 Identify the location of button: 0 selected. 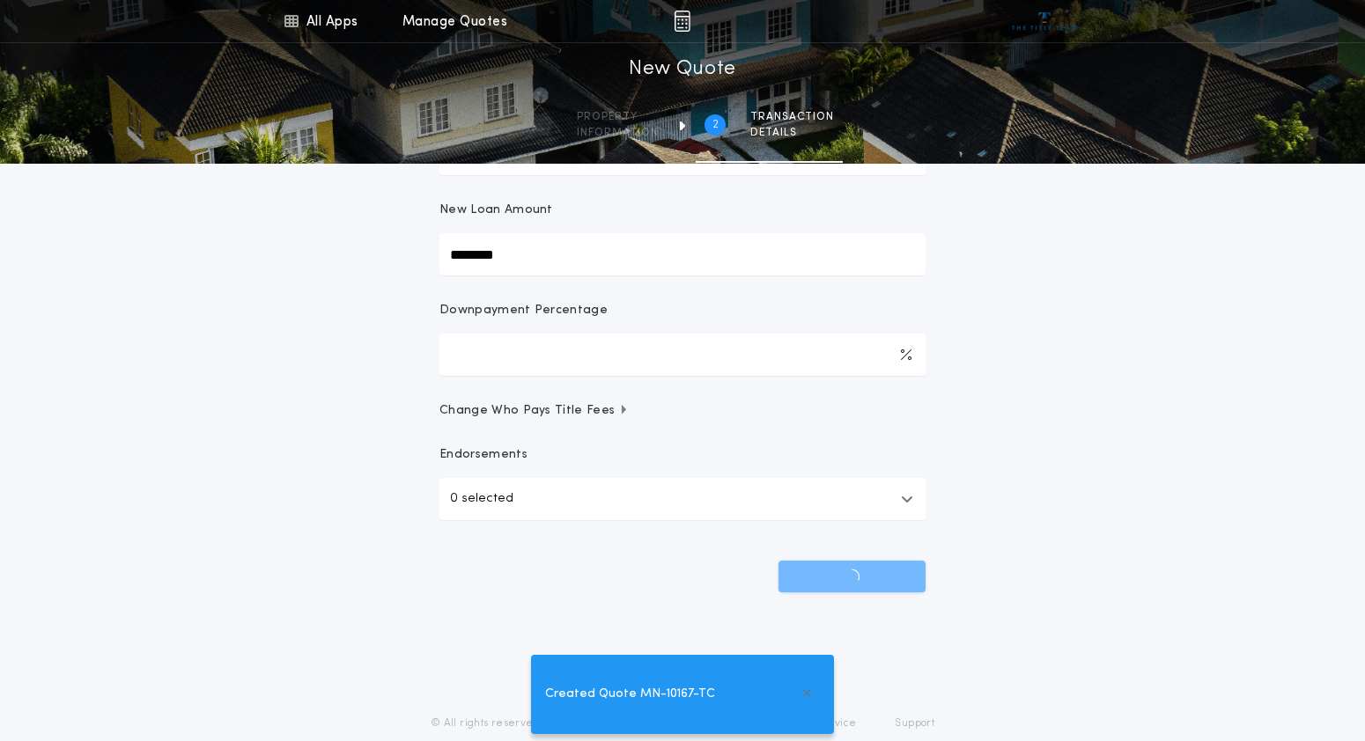
(682, 499).